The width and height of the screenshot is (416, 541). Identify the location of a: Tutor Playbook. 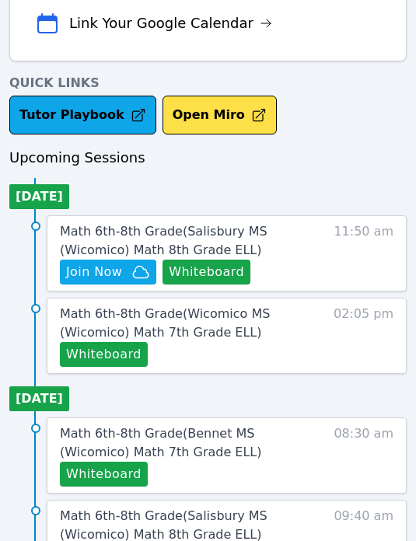
(82, 115).